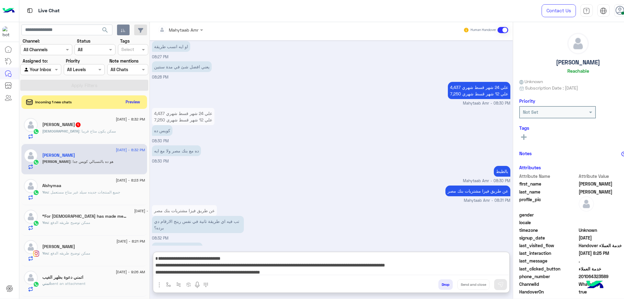 The image size is (624, 299). What do you see at coordinates (189, 284) in the screenshot?
I see `img: create order` at bounding box center [189, 284].